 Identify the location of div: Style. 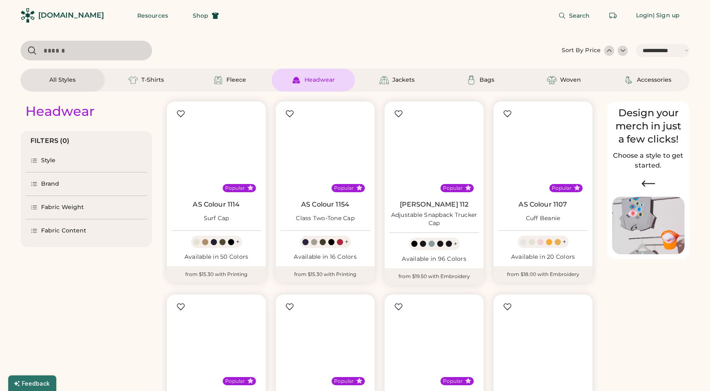
(48, 161).